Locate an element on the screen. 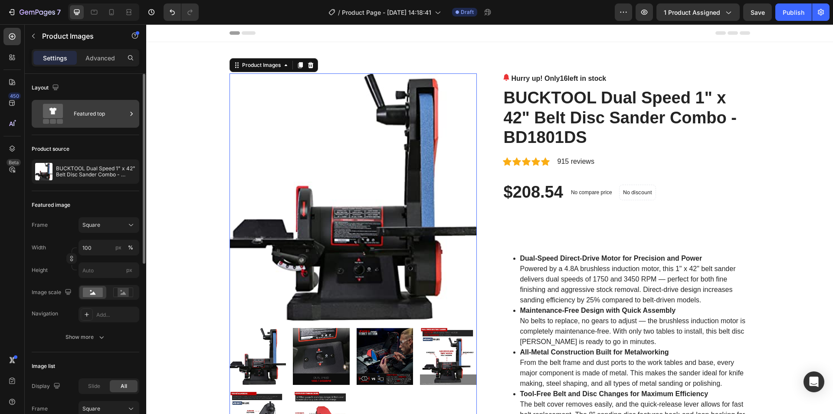 The height and width of the screenshot is (414, 833). p: No compare price is located at coordinates (445, 168).